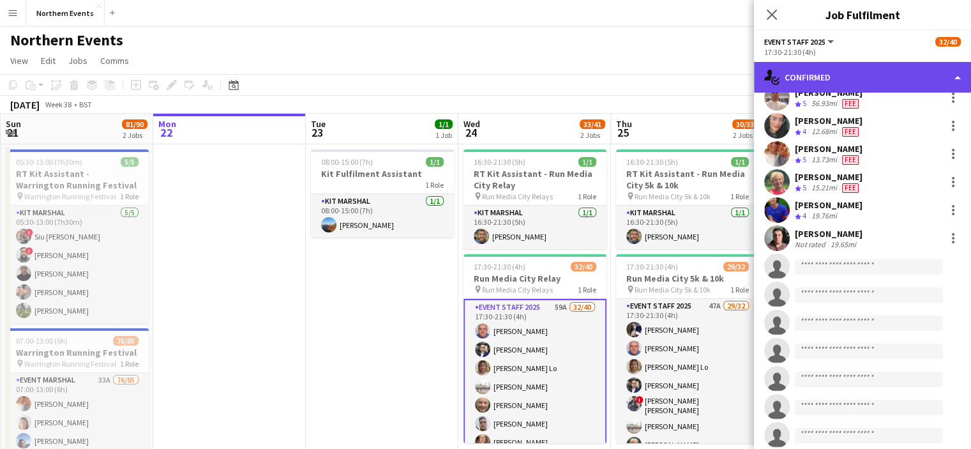 The width and height of the screenshot is (971, 449). Describe the element at coordinates (318, 124) in the screenshot. I see `span: Tue` at that location.